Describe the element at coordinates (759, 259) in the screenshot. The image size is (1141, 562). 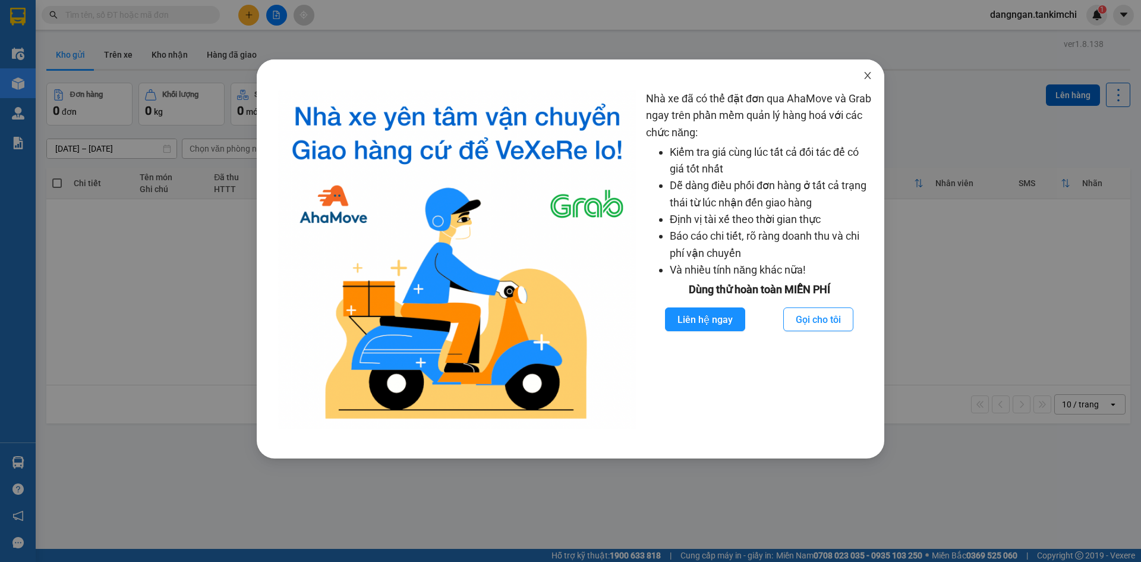
I see `div: Nhà xe đã có thể đặt đơn qua AhaMove và Grab ngay trên phần mềm quản lý hàng hoá với các chức năng:` at that location.